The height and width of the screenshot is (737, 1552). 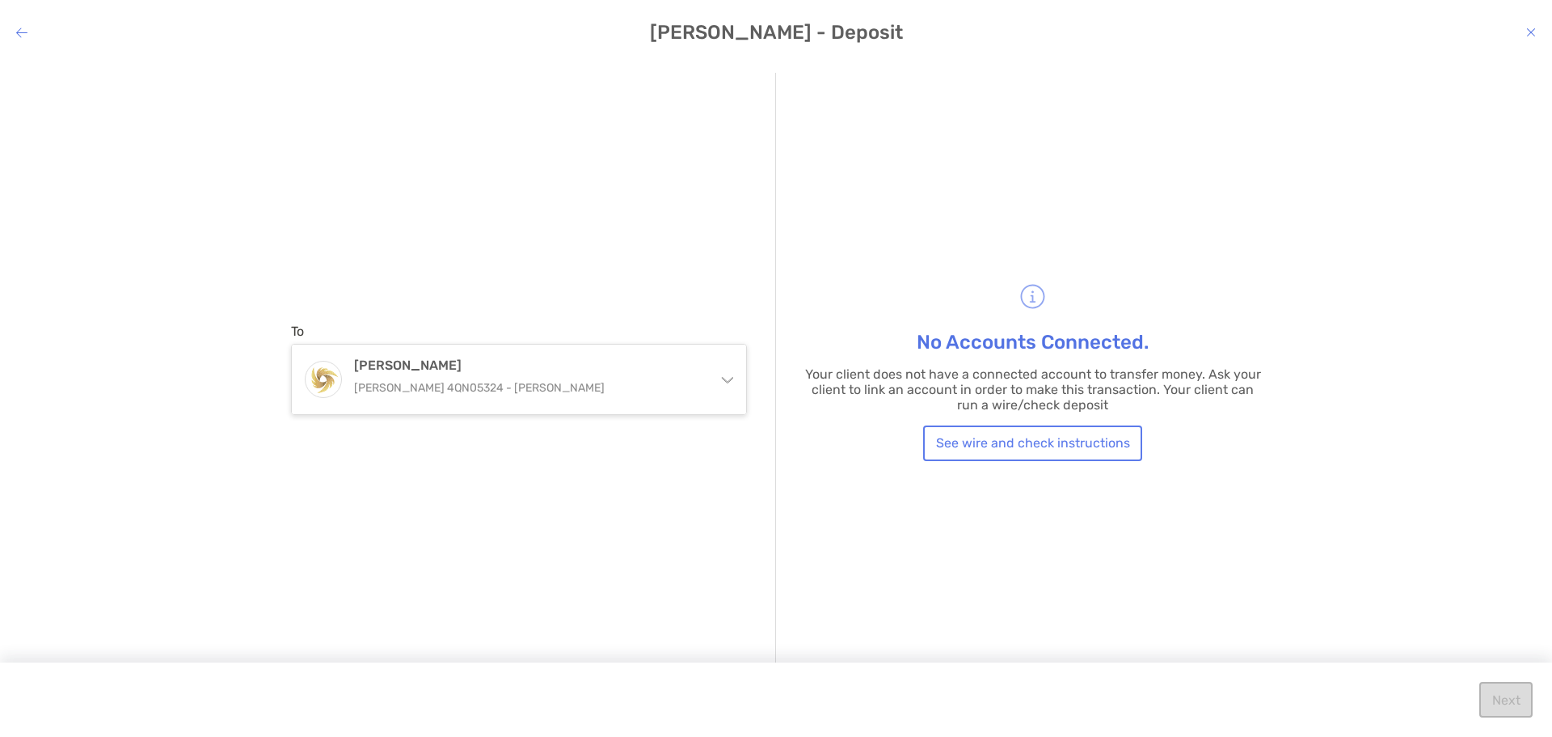 I want to click on button: See wire and check instructions, so click(x=1032, y=443).